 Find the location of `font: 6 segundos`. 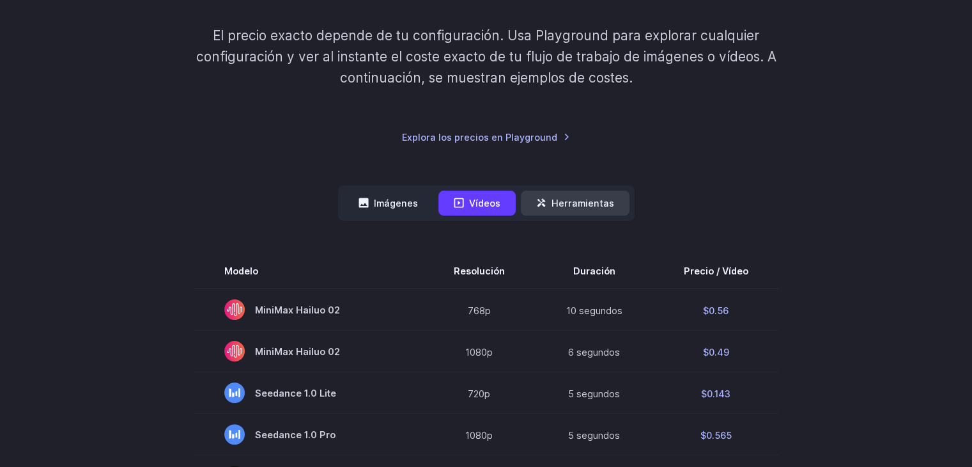

font: 6 segundos is located at coordinates (594, 352).